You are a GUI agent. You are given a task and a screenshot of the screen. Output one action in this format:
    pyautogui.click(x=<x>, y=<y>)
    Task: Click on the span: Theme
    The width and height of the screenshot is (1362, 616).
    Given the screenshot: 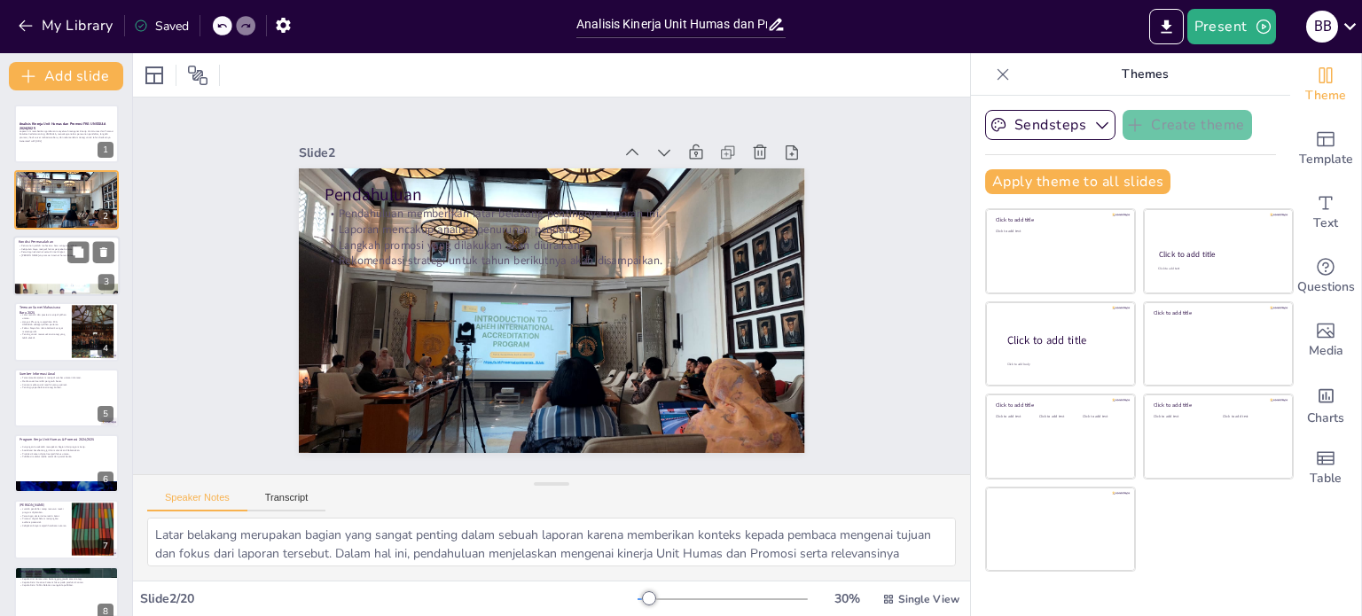 What is the action you would take?
    pyautogui.click(x=1326, y=96)
    